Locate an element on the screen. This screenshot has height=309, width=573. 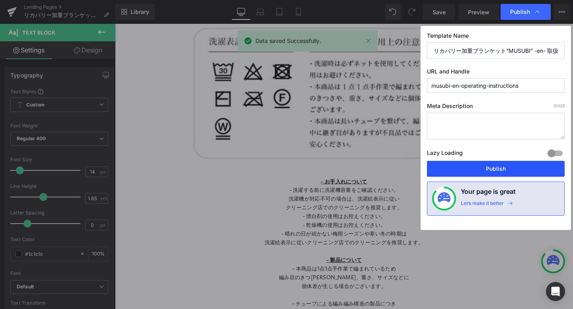
span: 0 is located at coordinates (555, 106).